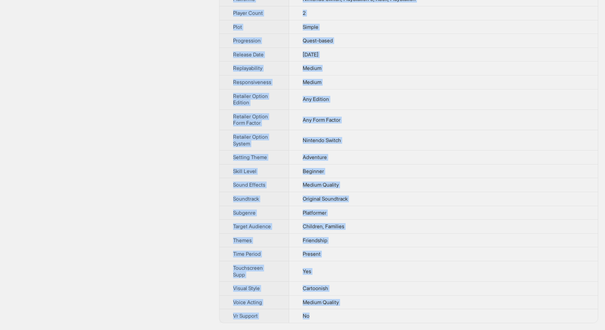  What do you see at coordinates (311, 254) in the screenshot?
I see `span: Present` at bounding box center [311, 254].